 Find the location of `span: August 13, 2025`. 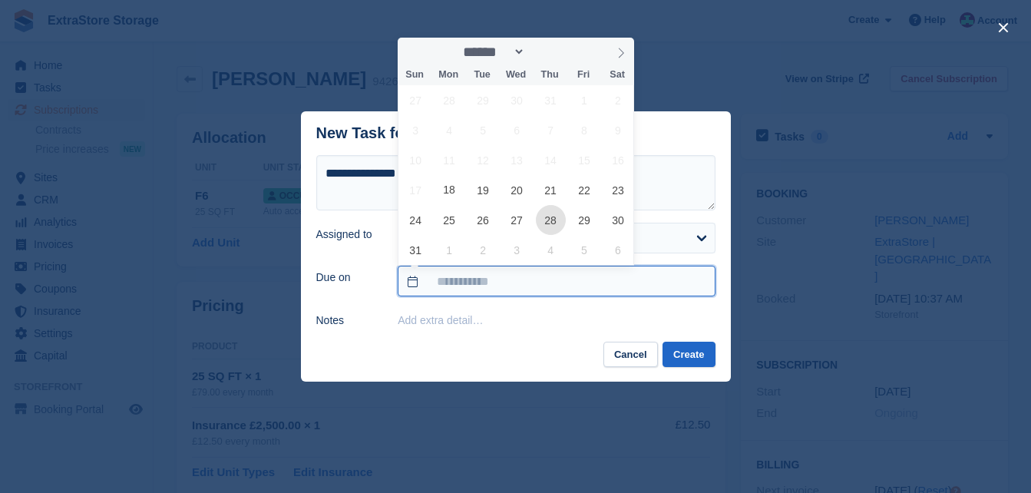

span: August 13, 2025 is located at coordinates (517, 160).